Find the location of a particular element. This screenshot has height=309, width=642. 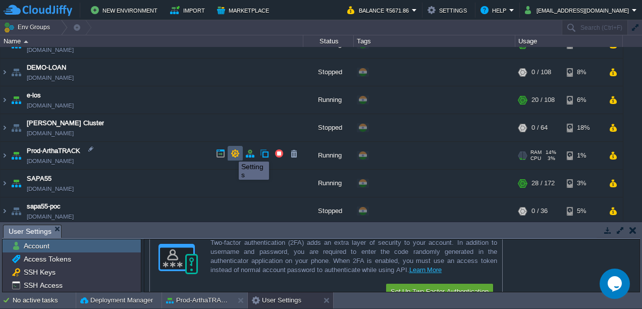

span: 3% is located at coordinates (550, 159).